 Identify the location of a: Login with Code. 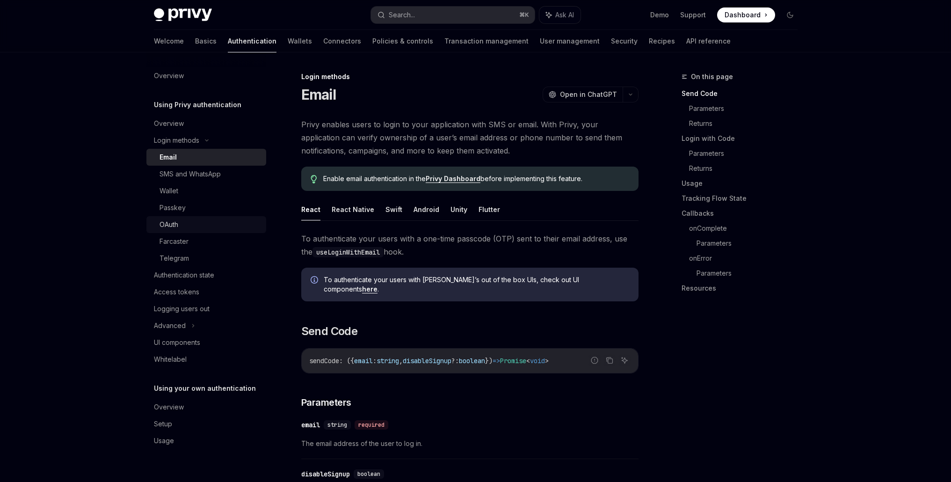
(743, 138).